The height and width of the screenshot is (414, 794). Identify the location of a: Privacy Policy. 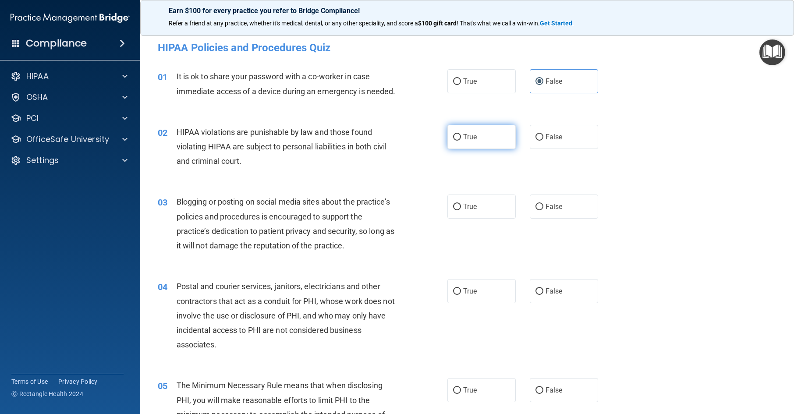
(78, 382).